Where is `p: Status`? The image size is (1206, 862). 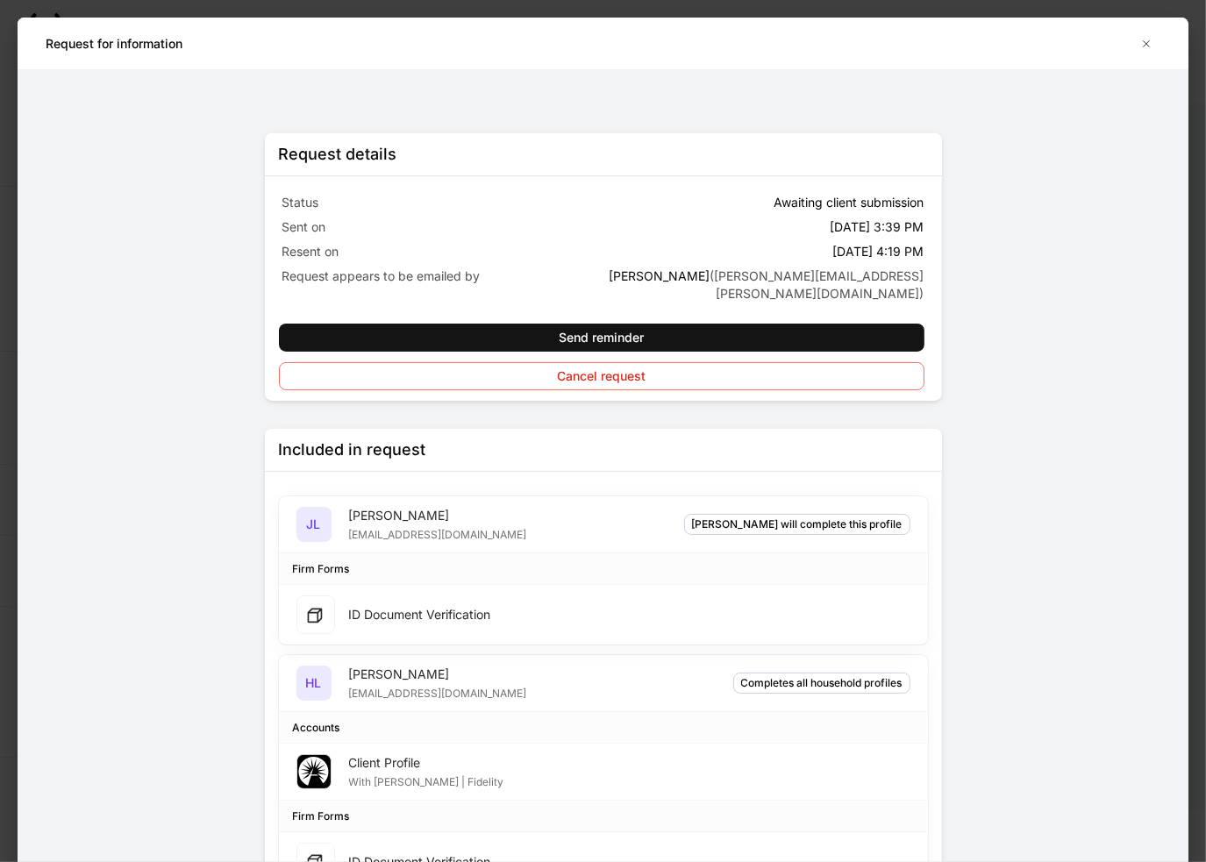
p: Status is located at coordinates (441, 203).